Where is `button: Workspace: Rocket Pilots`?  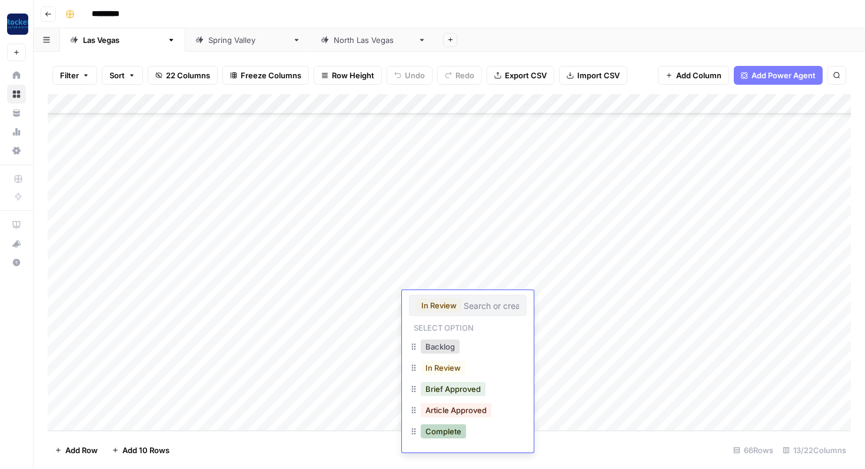
button: Workspace: Rocket Pilots is located at coordinates (16, 24).